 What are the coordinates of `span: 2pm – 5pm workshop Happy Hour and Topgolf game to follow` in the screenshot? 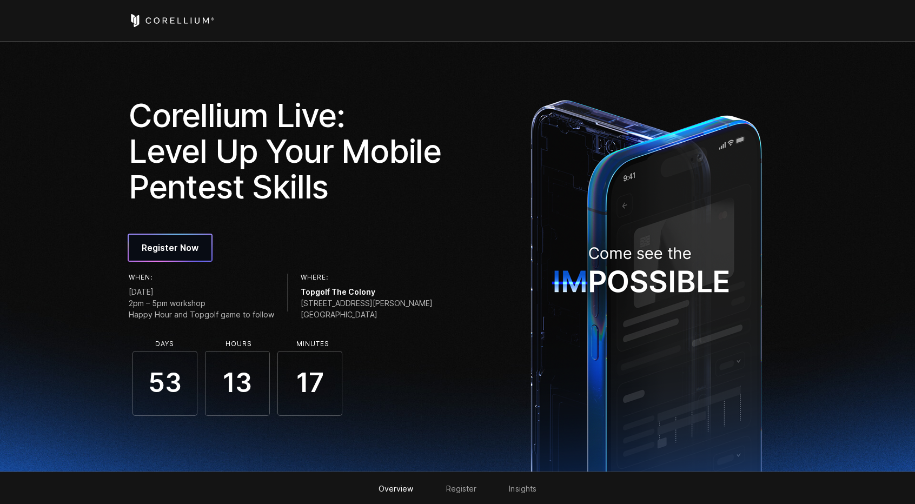 It's located at (201, 309).